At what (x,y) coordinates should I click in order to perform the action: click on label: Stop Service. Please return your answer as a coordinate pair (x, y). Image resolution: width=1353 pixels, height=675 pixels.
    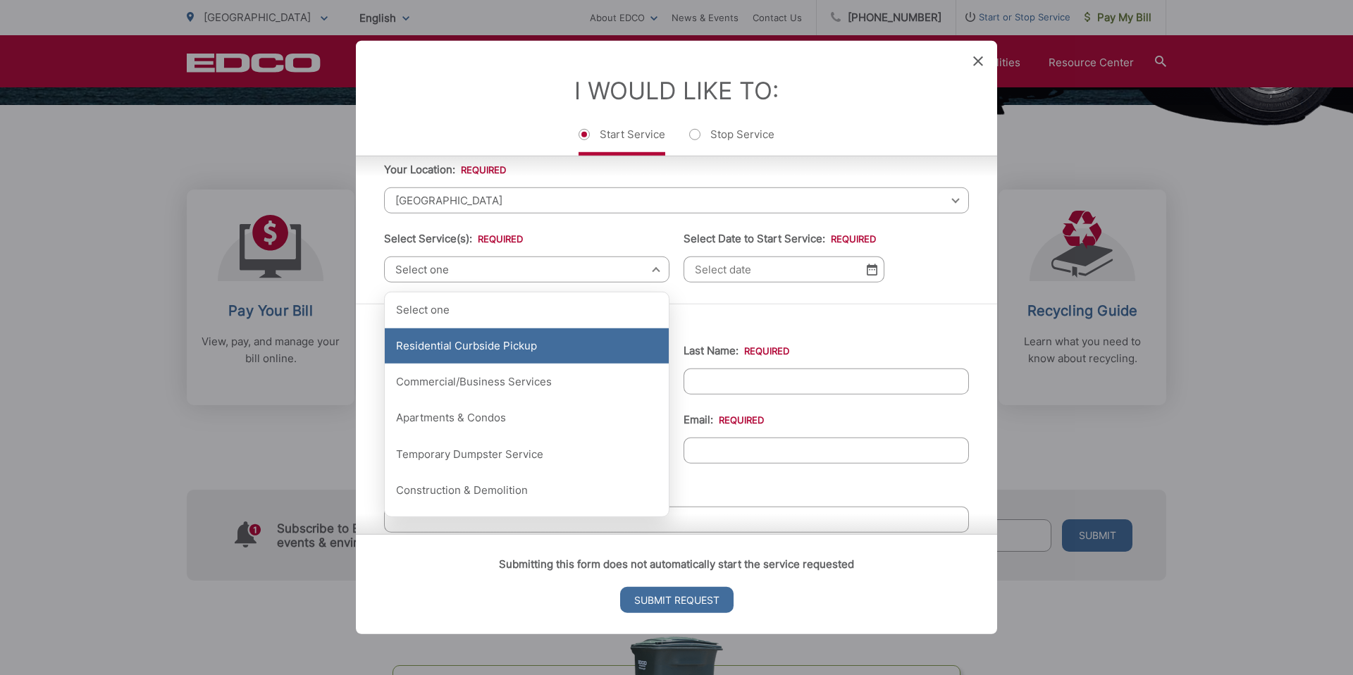
    Looking at the image, I should click on (731, 142).